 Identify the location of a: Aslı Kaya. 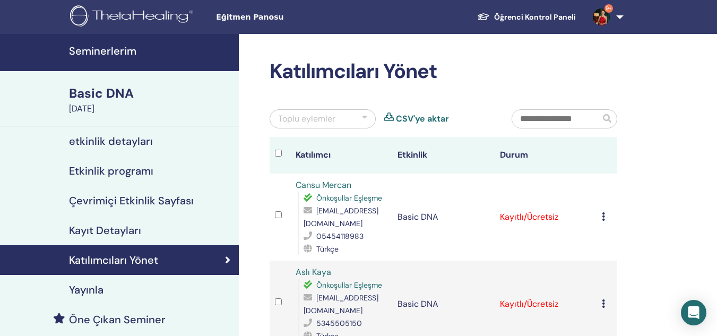
(313, 272).